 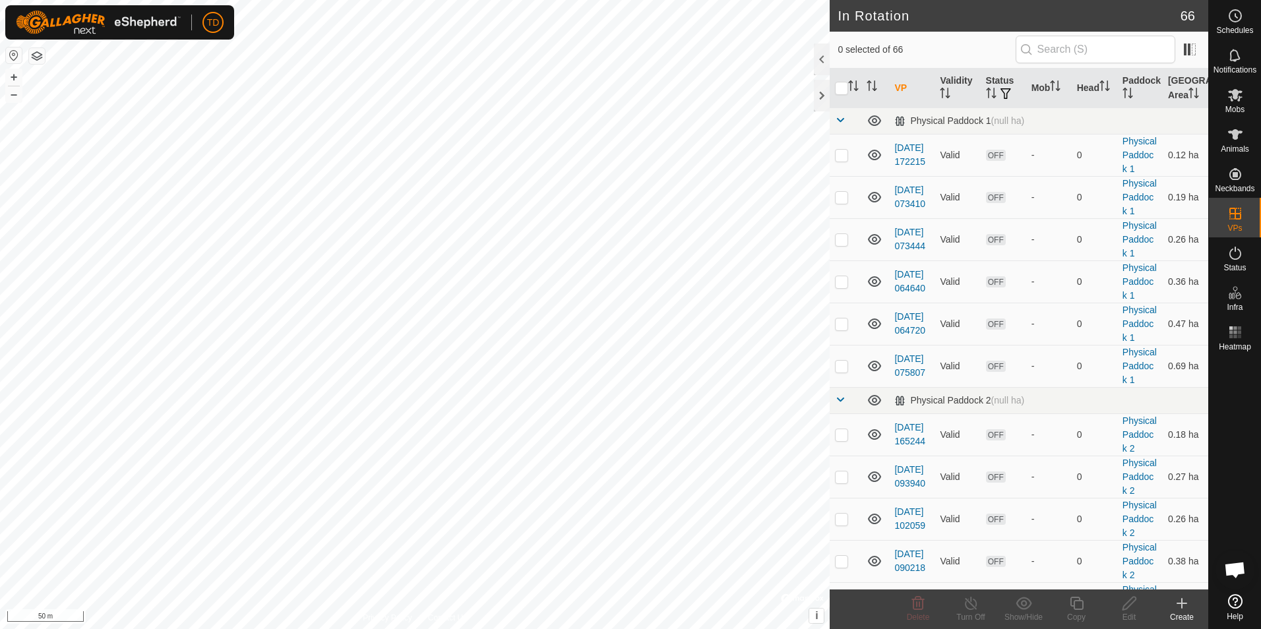 What do you see at coordinates (1185, 434) in the screenshot?
I see `td: 0.18 ha` at bounding box center [1185, 434].